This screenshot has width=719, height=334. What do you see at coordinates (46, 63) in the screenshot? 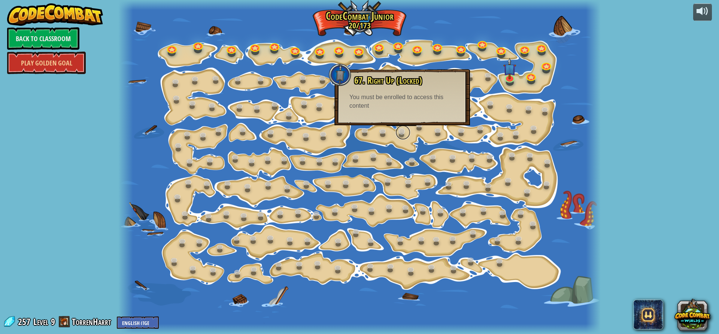
I see `a: Play Golden Goal` at bounding box center [46, 63].